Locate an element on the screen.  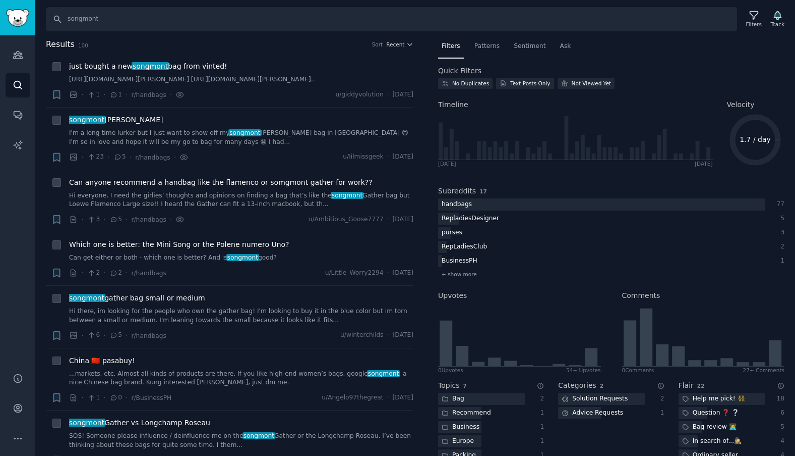
span: + show more is located at coordinates (460, 274).